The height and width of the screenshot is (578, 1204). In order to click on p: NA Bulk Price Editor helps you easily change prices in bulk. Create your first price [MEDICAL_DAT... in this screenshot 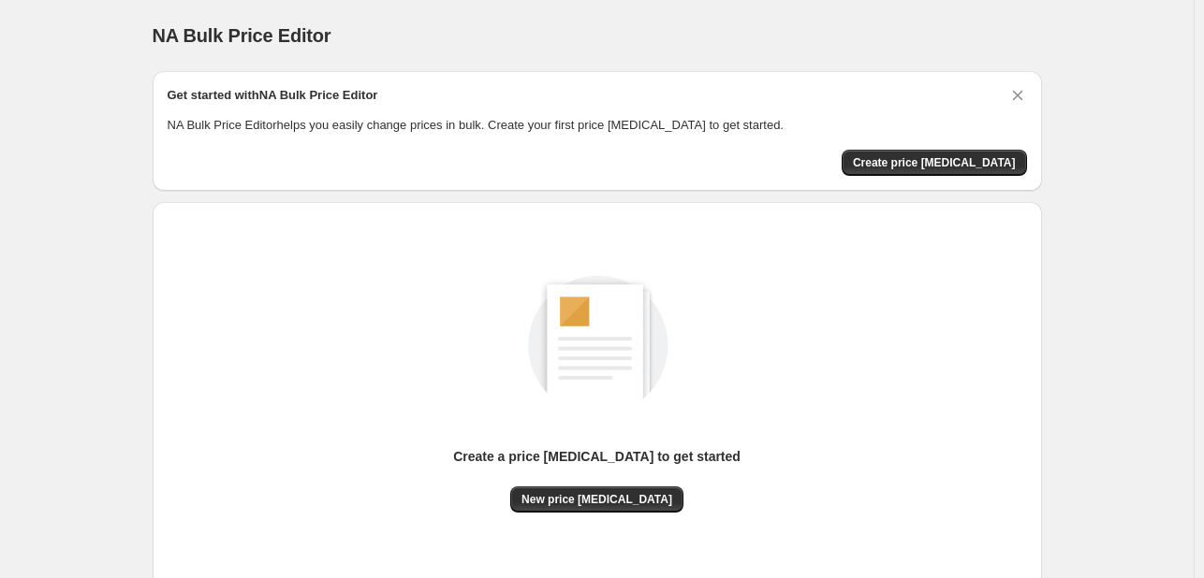, I will do `click(597, 125)`.